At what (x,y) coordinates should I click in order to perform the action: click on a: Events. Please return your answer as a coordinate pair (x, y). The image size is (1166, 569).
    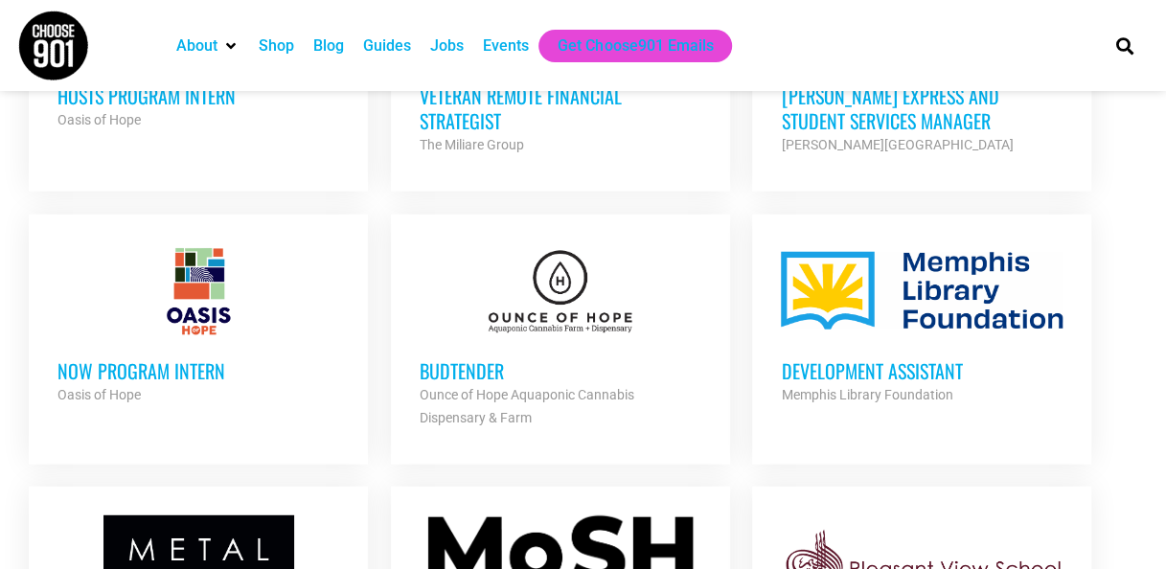
    Looking at the image, I should click on (506, 46).